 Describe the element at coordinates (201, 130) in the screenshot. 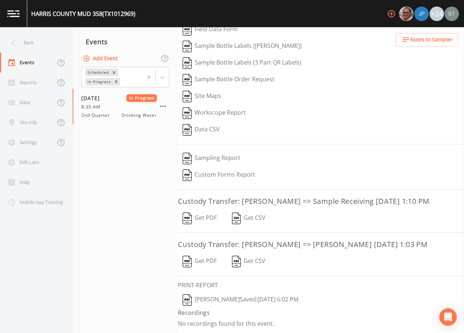

I see `button: Data CSV` at that location.